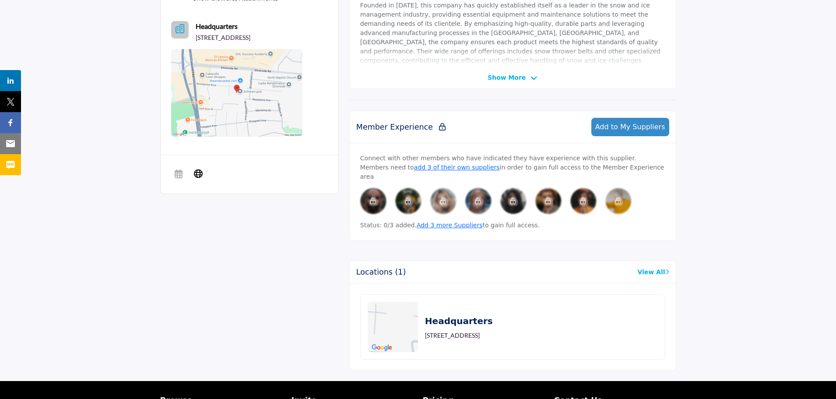 The image size is (836, 399). What do you see at coordinates (653, 272) in the screenshot?
I see `a: View All` at bounding box center [653, 272].